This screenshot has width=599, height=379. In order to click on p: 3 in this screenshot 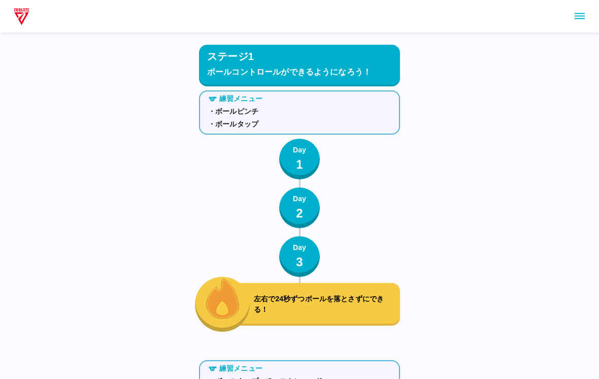, I will do `click(299, 262)`.